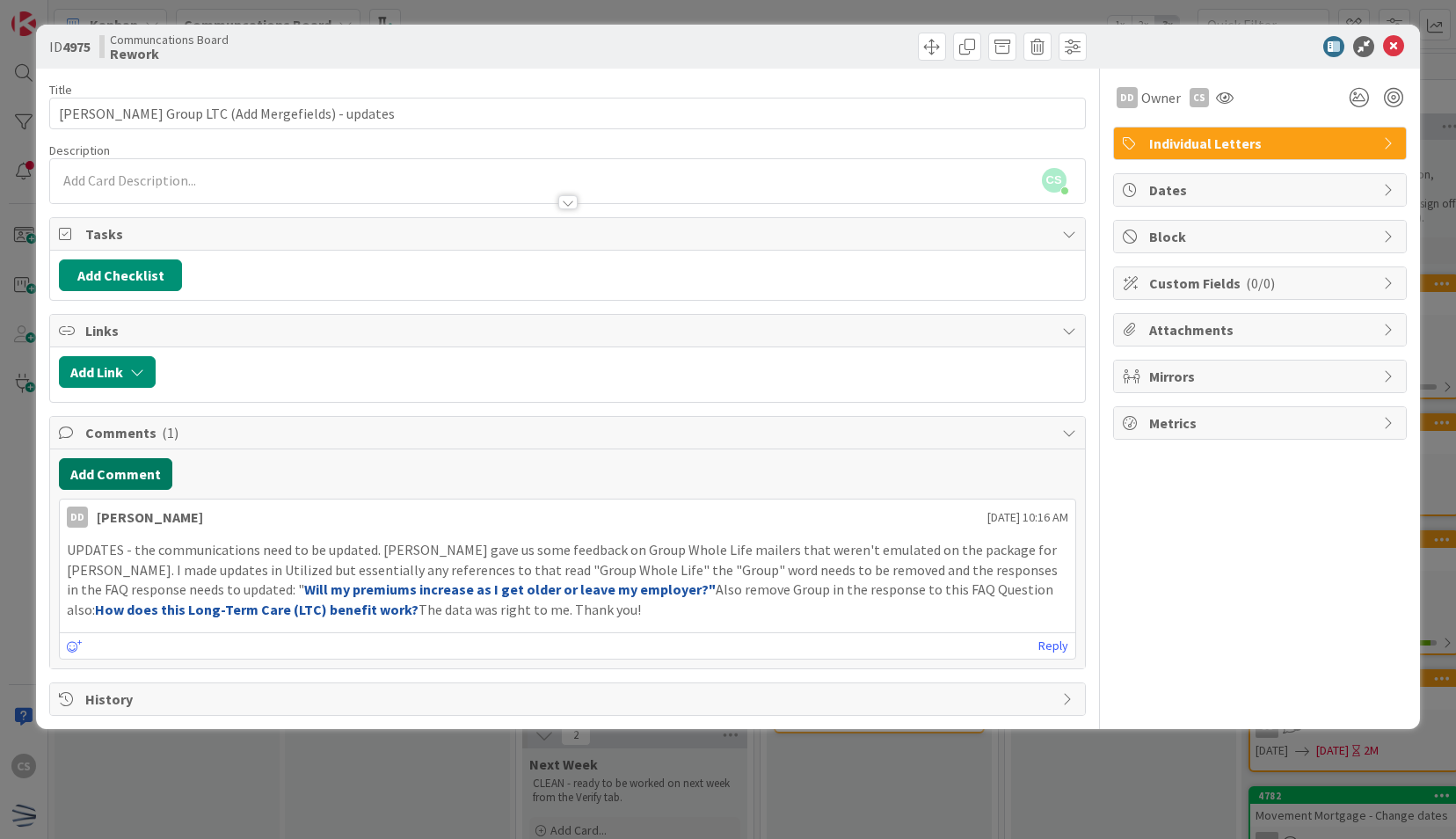 This screenshot has width=1456, height=839. Describe the element at coordinates (510, 589) in the screenshot. I see `strong: Will my premiums increase as I get older or leave my employer?"` at that location.